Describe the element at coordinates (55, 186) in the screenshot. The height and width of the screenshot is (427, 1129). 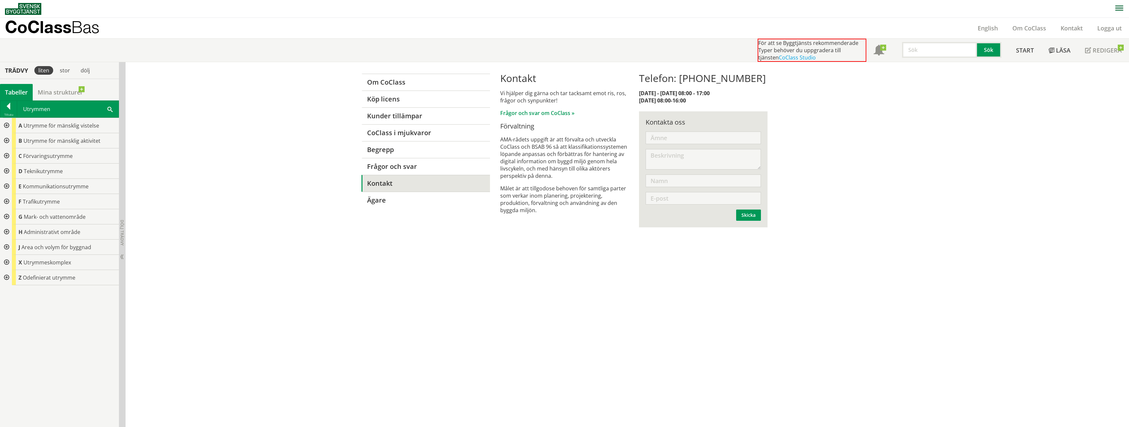
I see `span: Kommunikationsutrymme` at that location.